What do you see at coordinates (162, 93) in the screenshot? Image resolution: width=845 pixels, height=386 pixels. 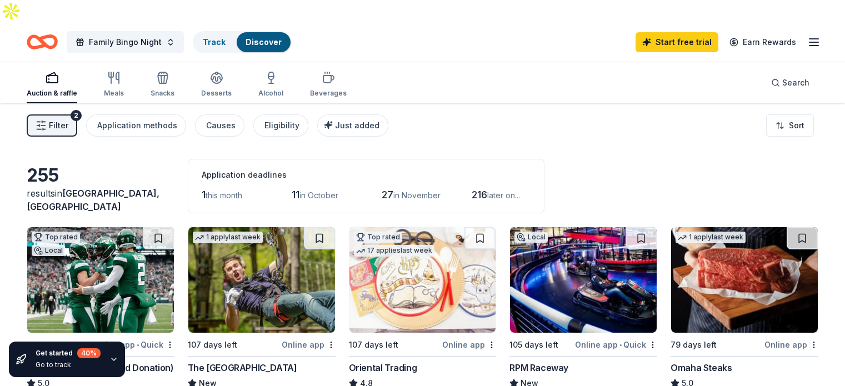 I see `div: Snacks` at bounding box center [162, 93].